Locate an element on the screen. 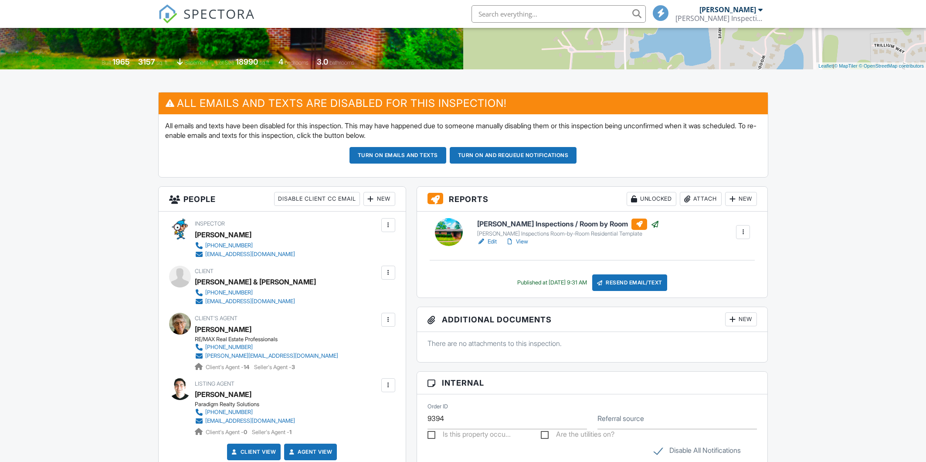 The height and width of the screenshot is (462, 926). div: 3.0 is located at coordinates (323, 61).